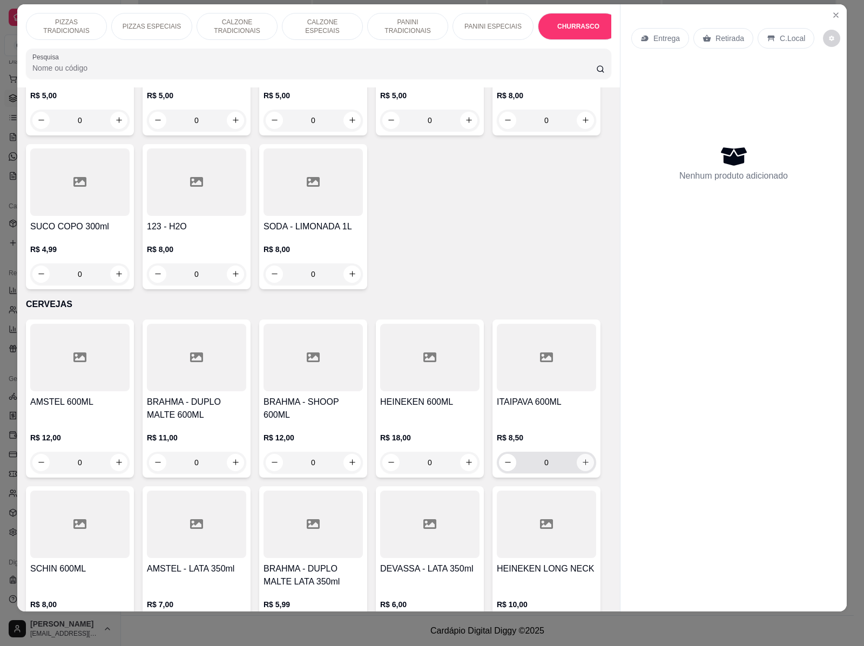  Describe the element at coordinates (836, 15) in the screenshot. I see `button: Close` at that location.